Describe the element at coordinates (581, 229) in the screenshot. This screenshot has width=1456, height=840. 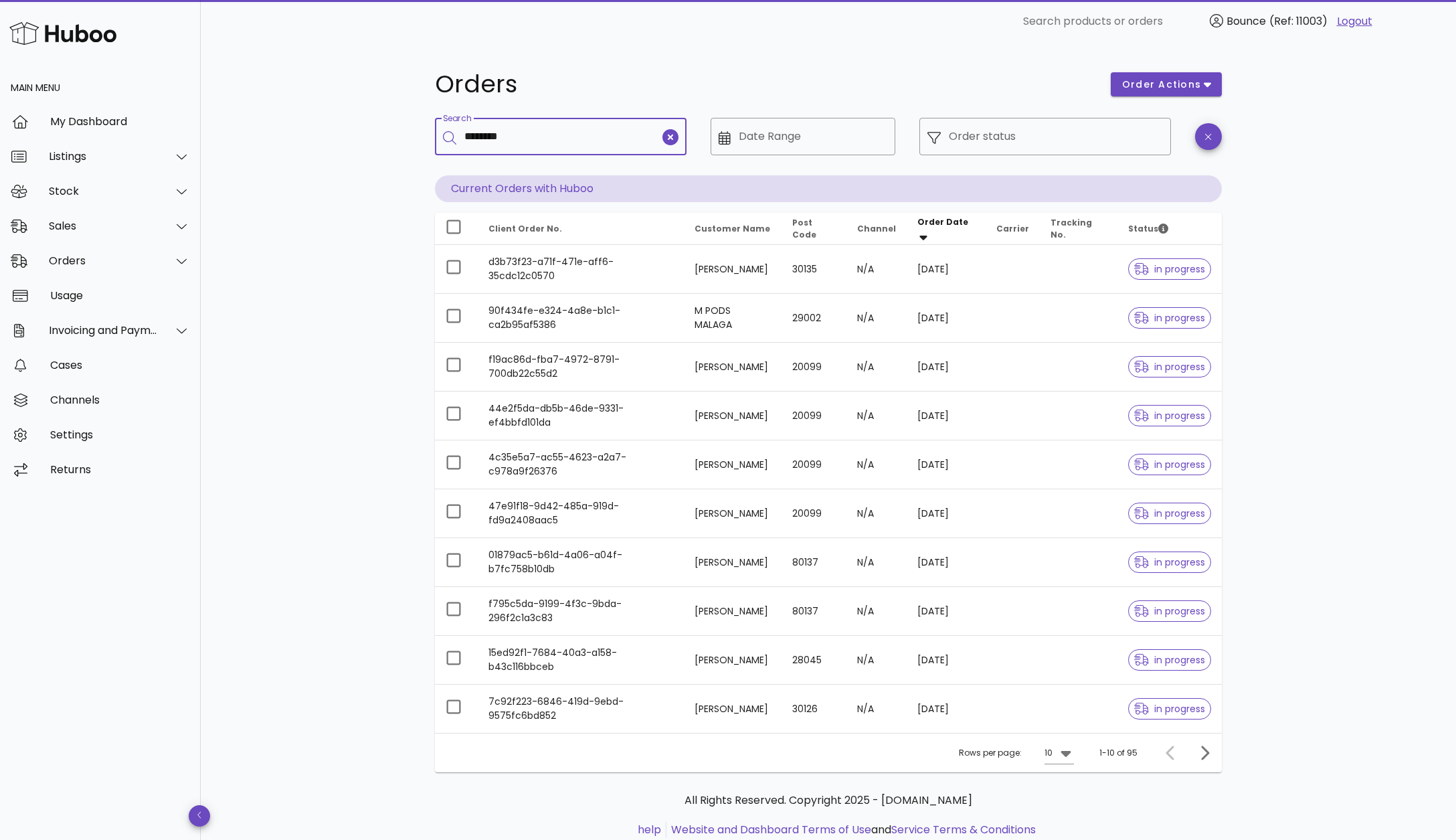
I see `th: Client Order No.` at that location.